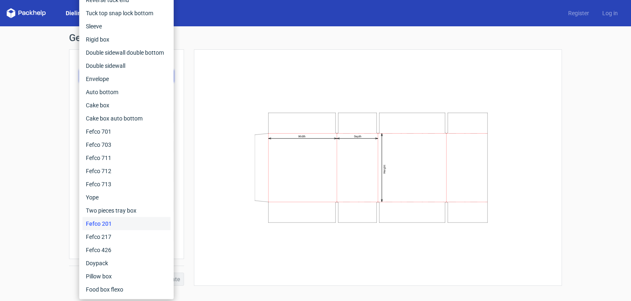  What do you see at coordinates (76, 13) in the screenshot?
I see `a: Dielines` at bounding box center [76, 13].